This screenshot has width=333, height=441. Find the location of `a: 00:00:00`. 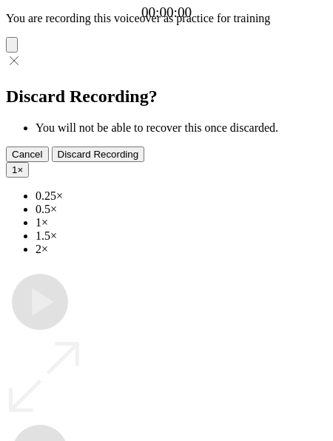

a: 00:00:00 is located at coordinates (167, 13).